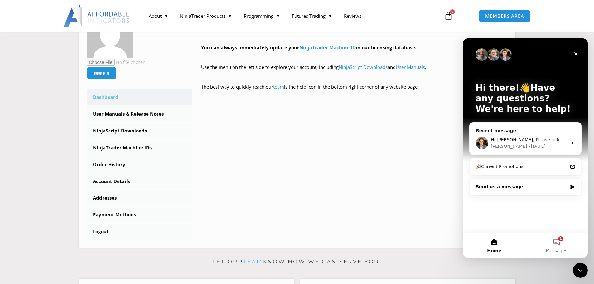 This screenshot has width=594, height=284. Describe the element at coordinates (139, 198) in the screenshot. I see `a: Addresses` at that location.